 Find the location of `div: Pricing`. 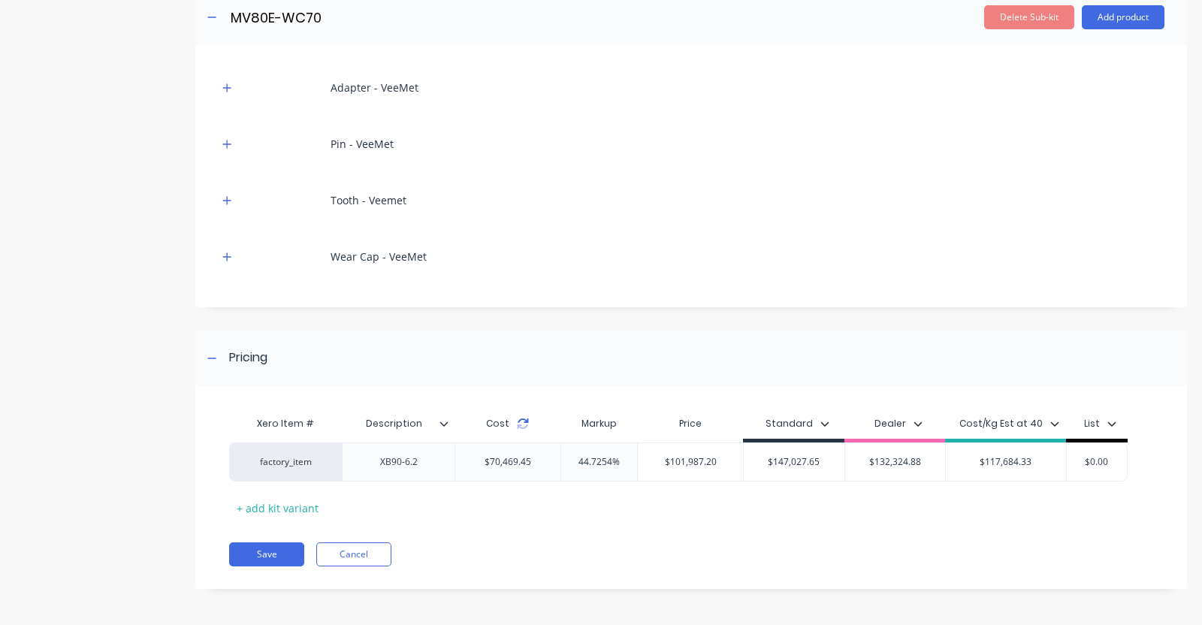

div: Pricing is located at coordinates (248, 358).